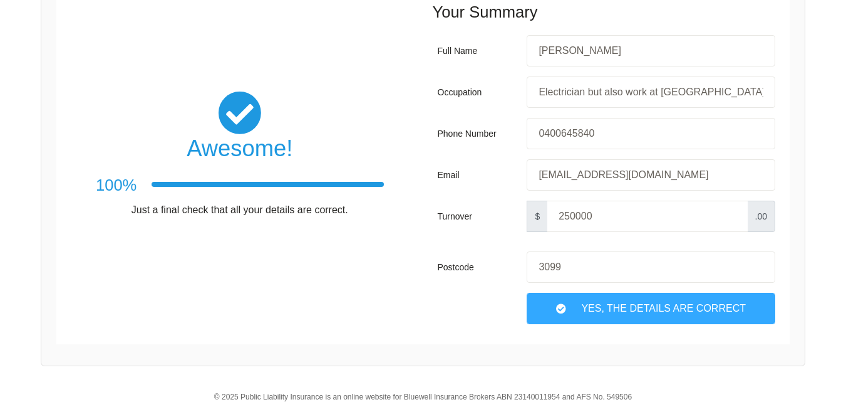 The height and width of the screenshot is (402, 846). Describe the element at coordinates (116, 185) in the screenshot. I see `h3: 100%` at that location.